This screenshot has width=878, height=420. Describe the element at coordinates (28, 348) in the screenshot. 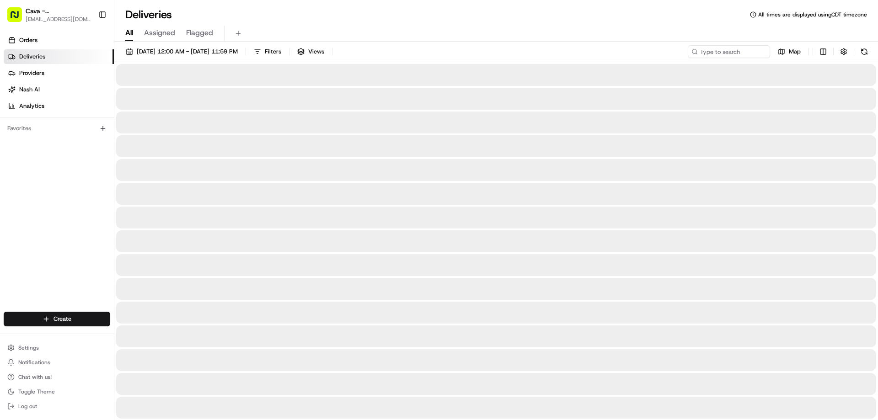

I see `span: Settings` at that location.